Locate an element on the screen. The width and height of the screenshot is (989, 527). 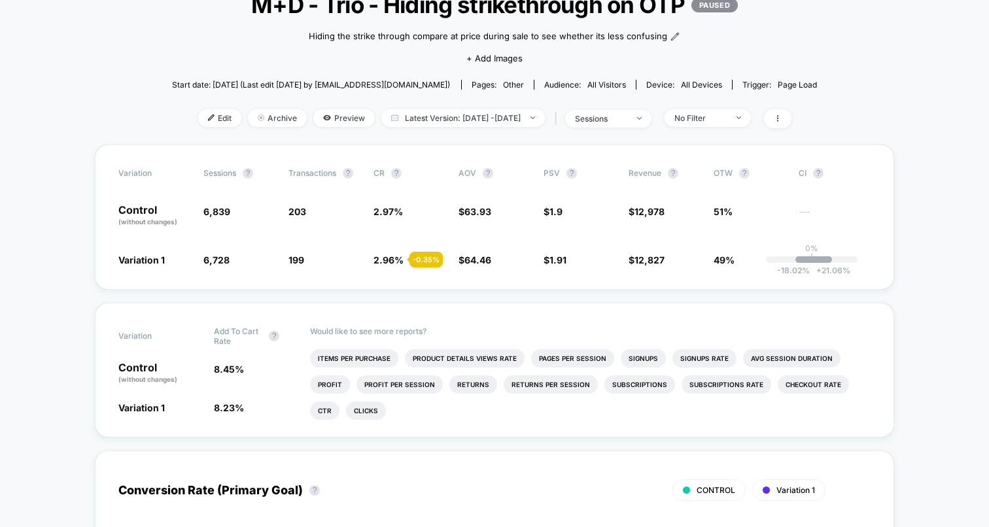
span: OTW is located at coordinates (750, 173).